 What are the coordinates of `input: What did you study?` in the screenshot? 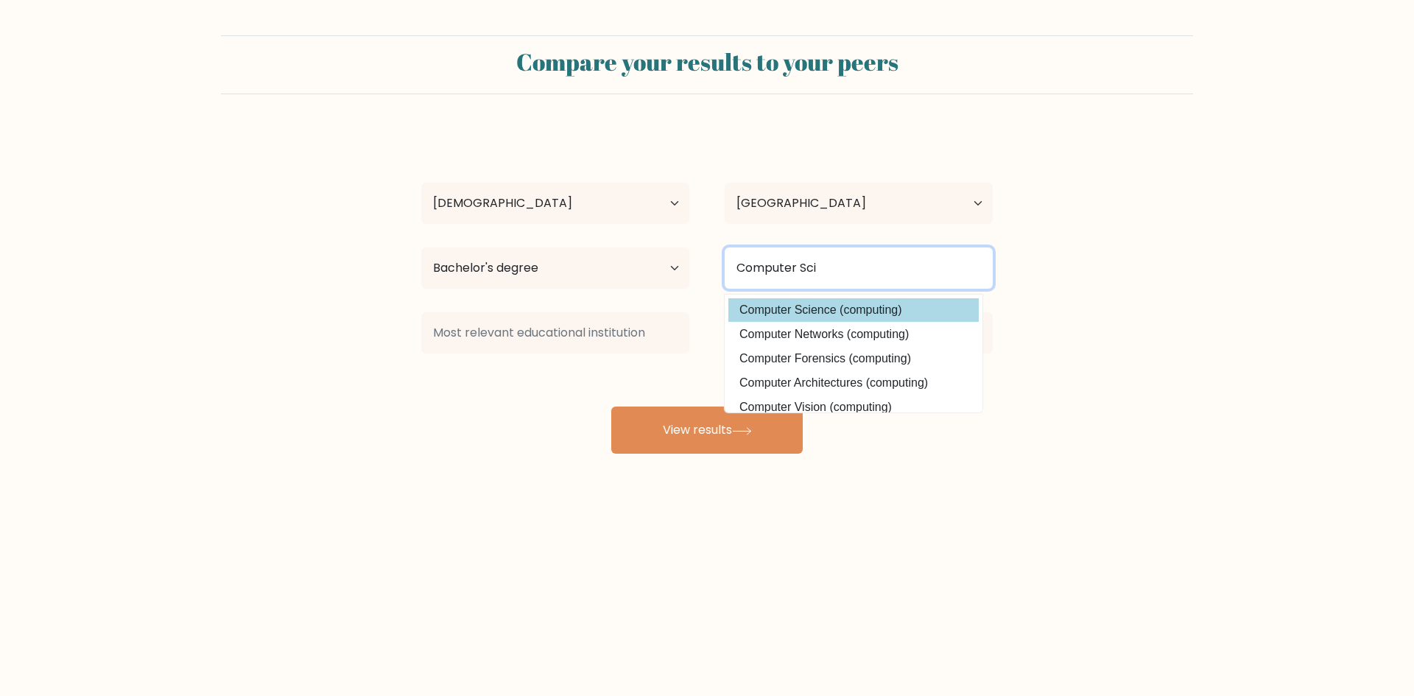 It's located at (859, 268).